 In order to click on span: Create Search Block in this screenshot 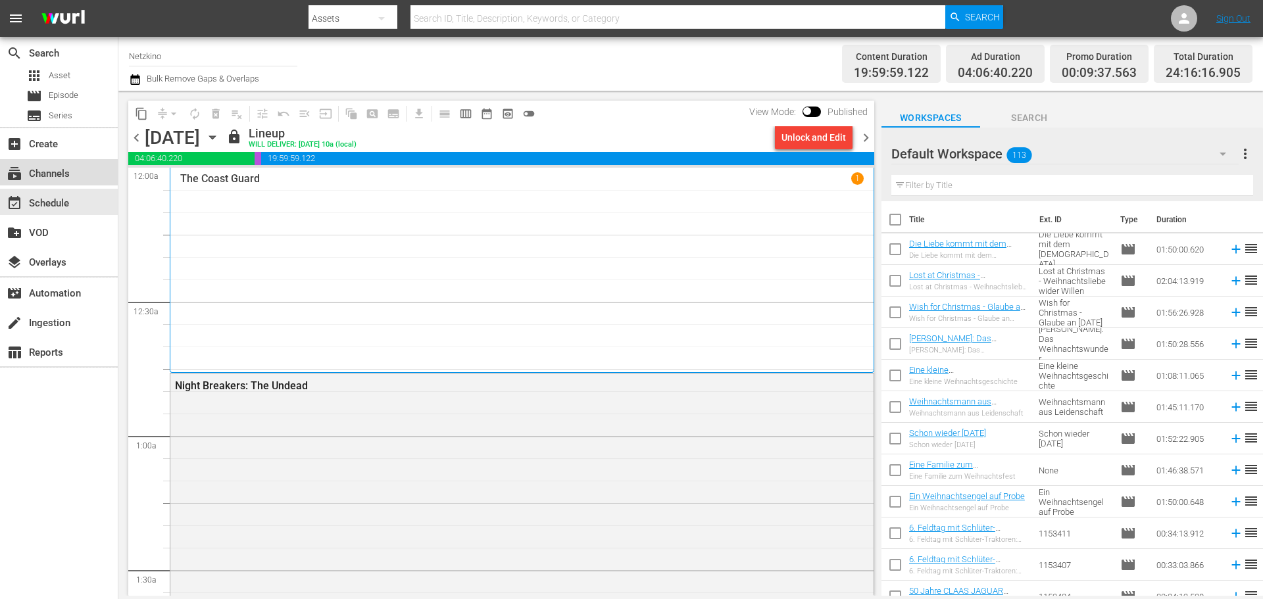, I will do `click(372, 114)`.